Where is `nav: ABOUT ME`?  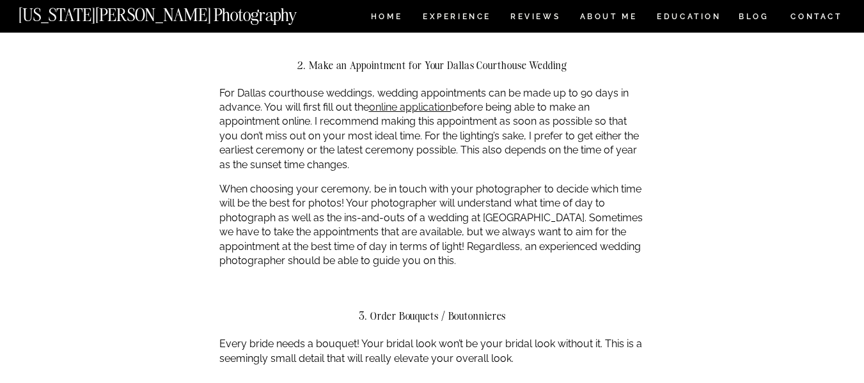
nav: ABOUT ME is located at coordinates (608, 18).